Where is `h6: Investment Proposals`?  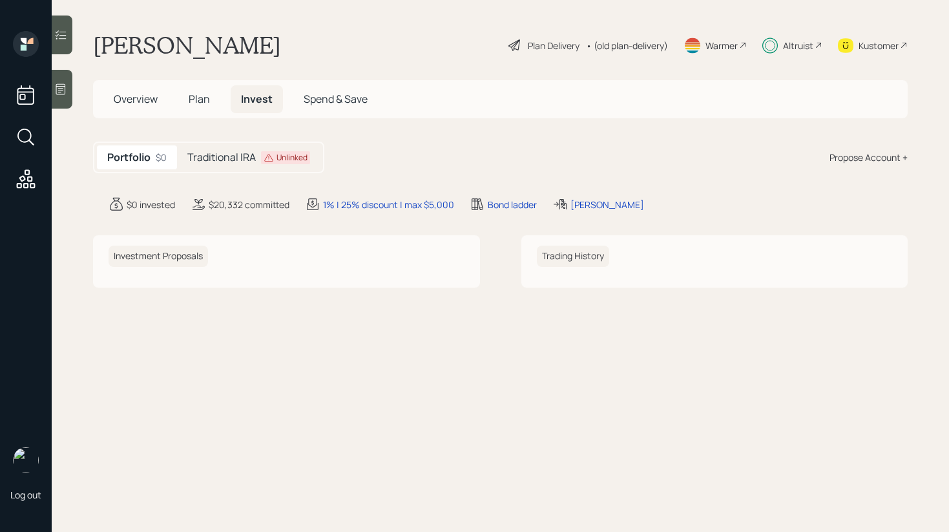 h6: Investment Proposals is located at coordinates (158, 256).